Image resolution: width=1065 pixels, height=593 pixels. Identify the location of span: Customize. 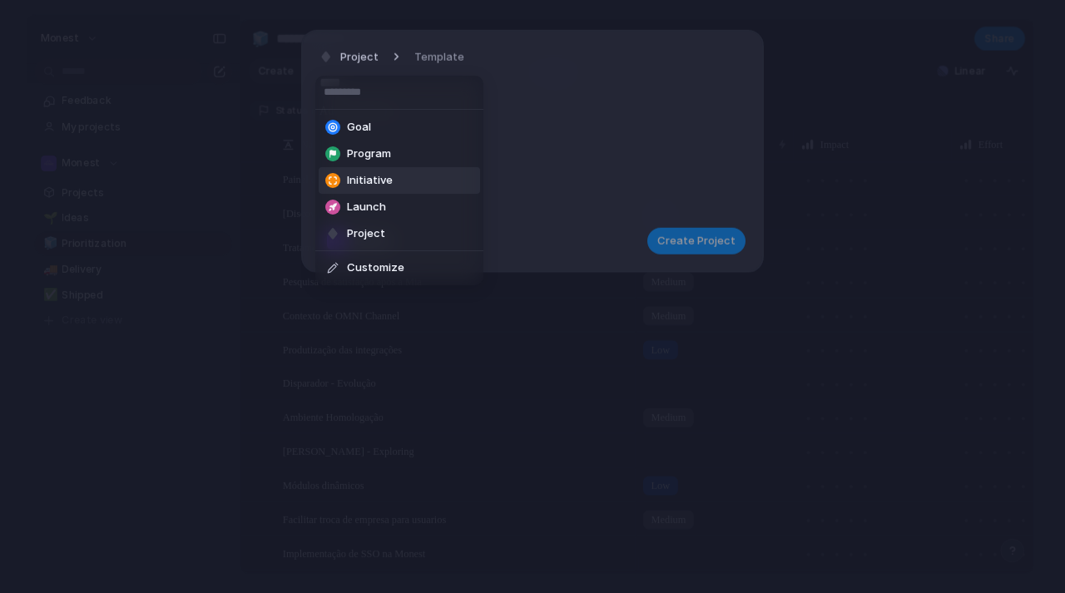
(375, 268).